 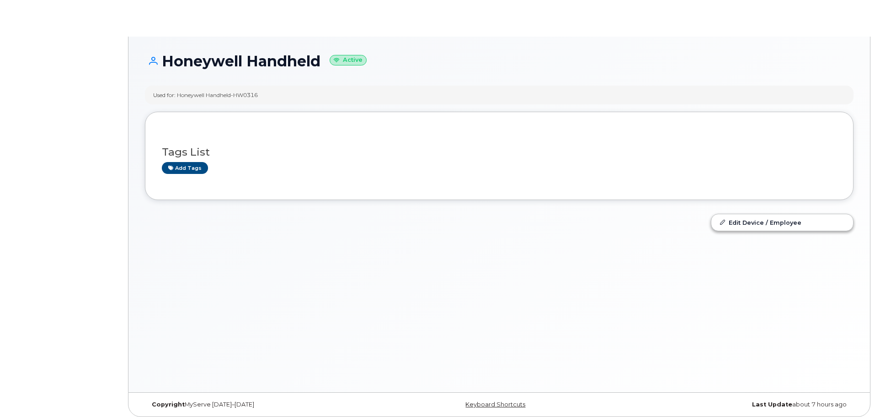 I want to click on div: Used for: Honeywell Handheld-HW0316, so click(x=205, y=95).